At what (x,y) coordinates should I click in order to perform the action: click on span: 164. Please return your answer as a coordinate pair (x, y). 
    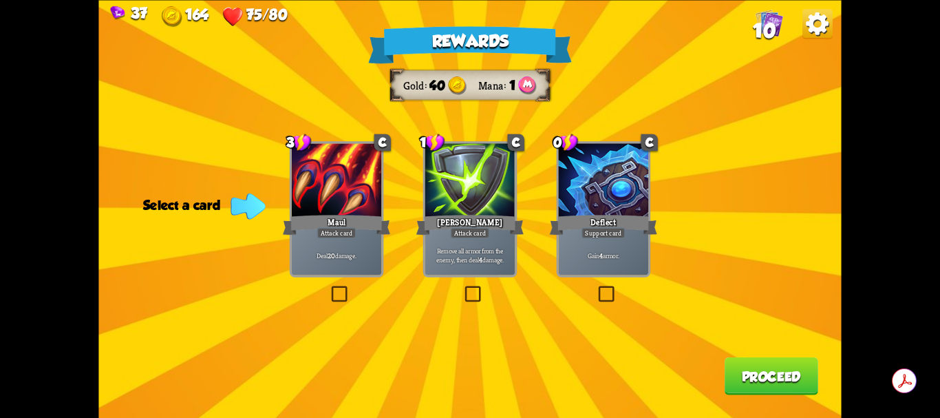
    Looking at the image, I should click on (196, 14).